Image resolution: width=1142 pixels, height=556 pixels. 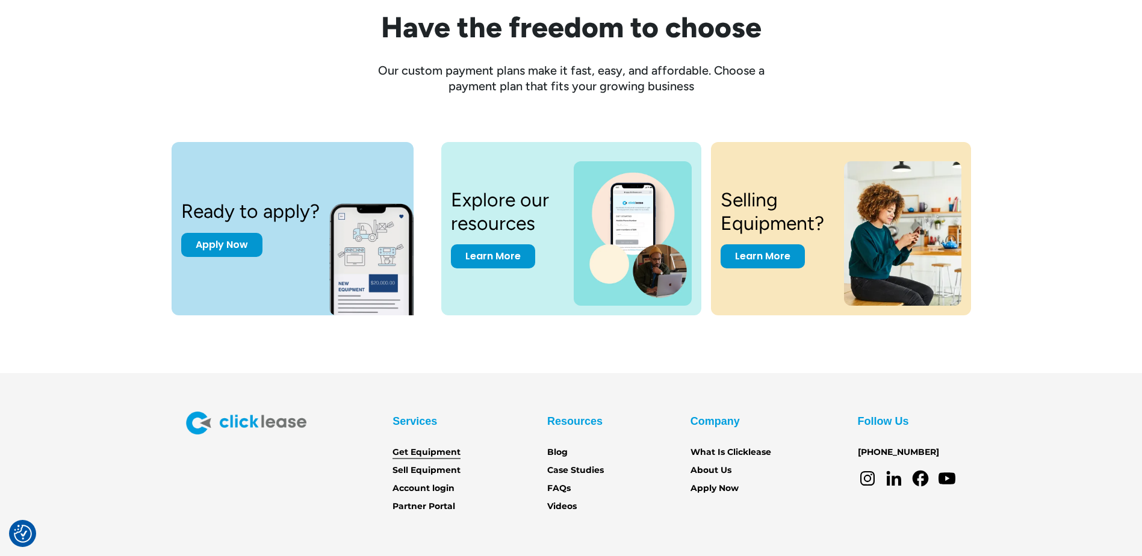 I want to click on a: Get Equipment, so click(x=426, y=453).